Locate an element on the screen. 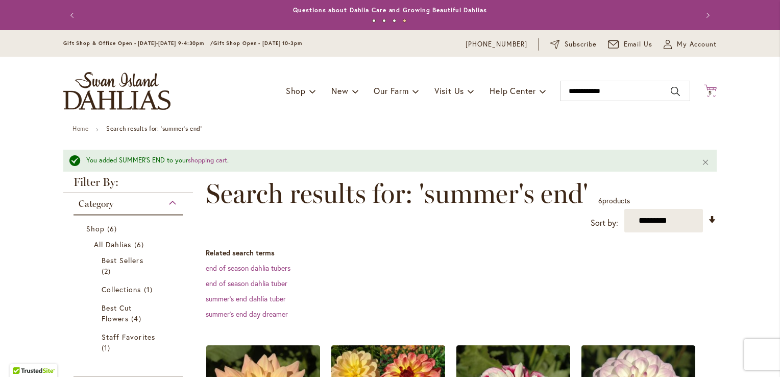 The image size is (780, 377). span: Subscribe is located at coordinates (580, 44).